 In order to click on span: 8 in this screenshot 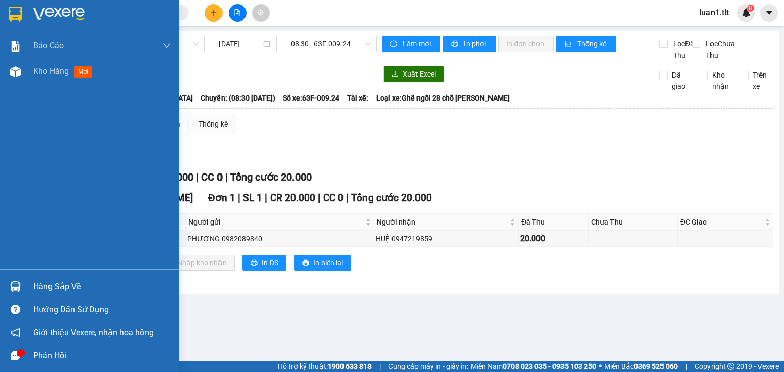, I will do `click(750, 8)`.